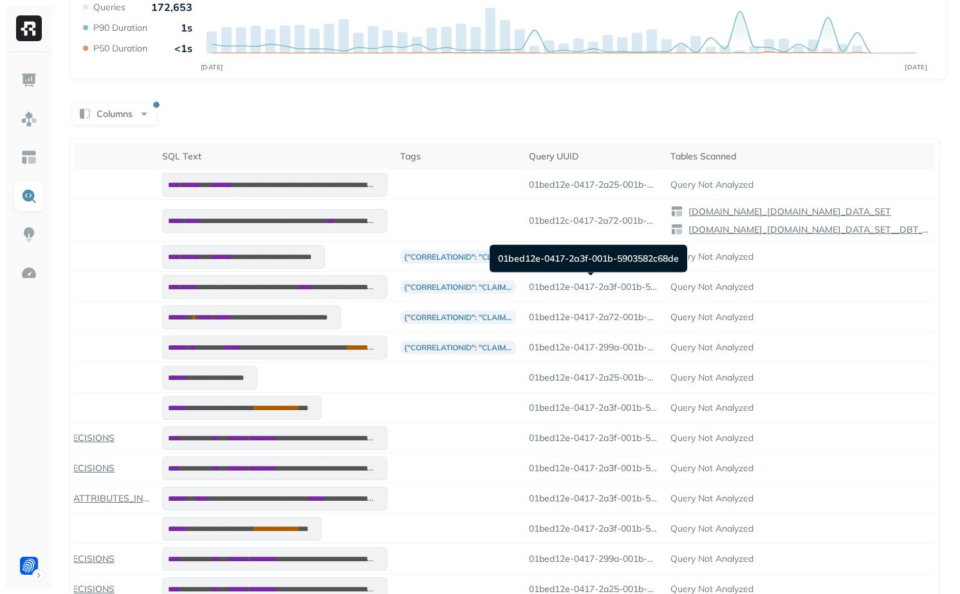 The width and height of the screenshot is (960, 594). Describe the element at coordinates (187, 28) in the screenshot. I see `p: 1s` at that location.